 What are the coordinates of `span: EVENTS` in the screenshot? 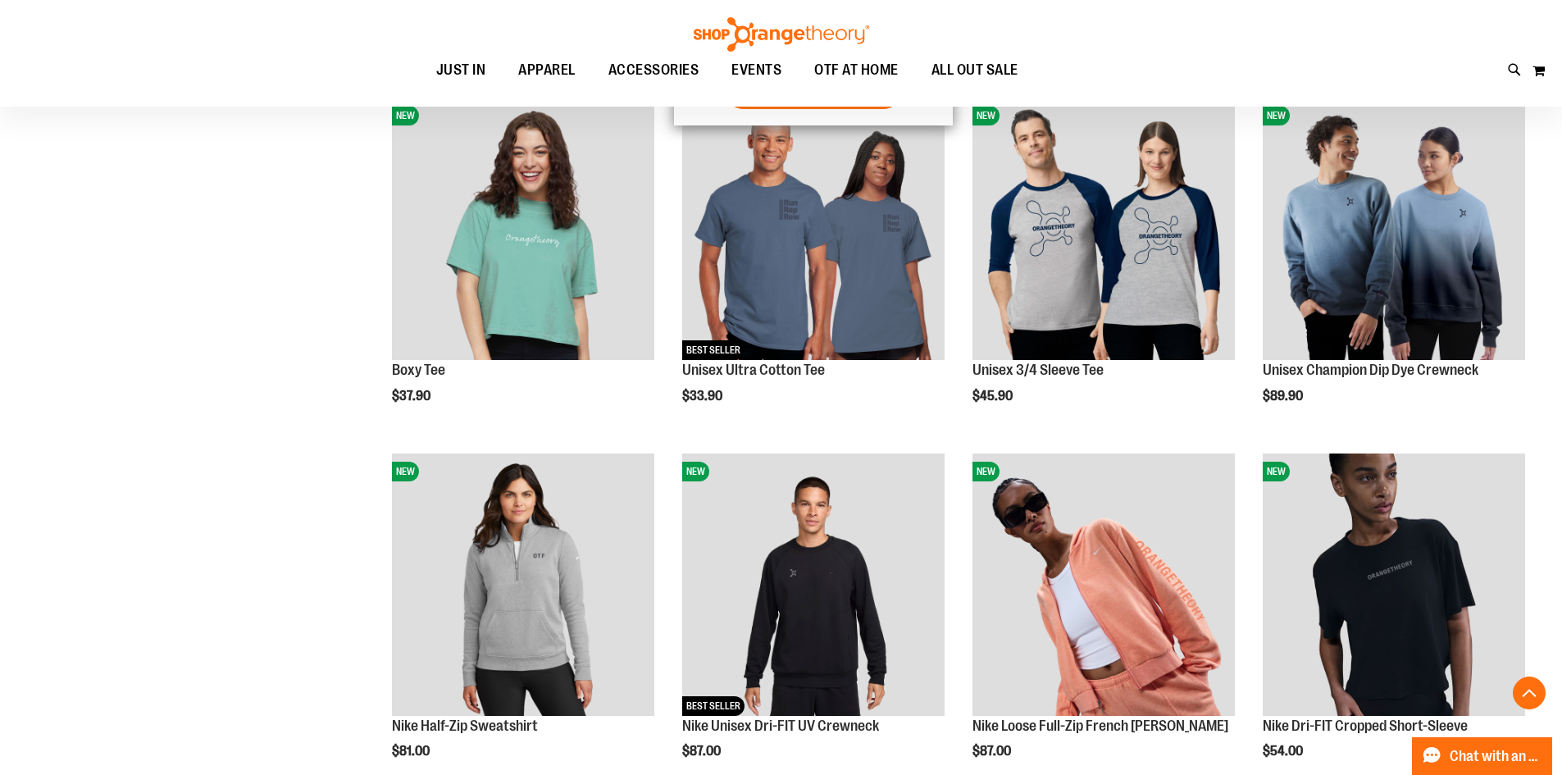 It's located at (756, 70).